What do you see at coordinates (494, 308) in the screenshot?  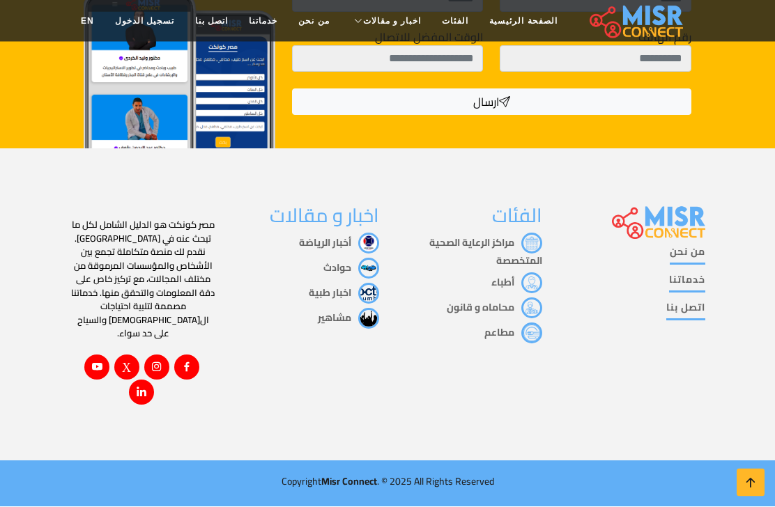 I see `a: محاماه و قانون` at bounding box center [494, 308].